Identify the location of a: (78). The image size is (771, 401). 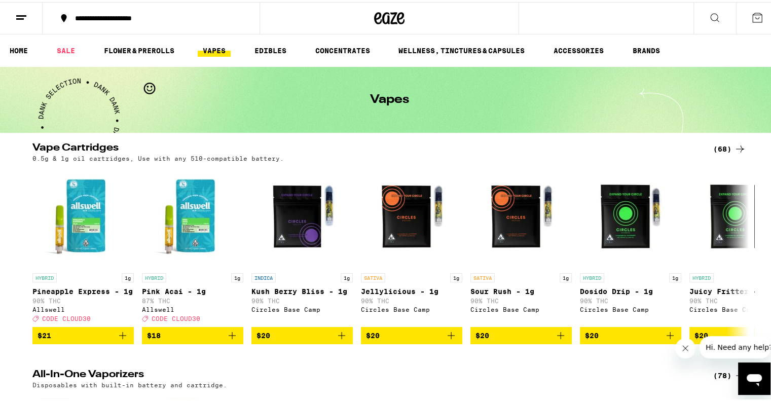
(729, 373).